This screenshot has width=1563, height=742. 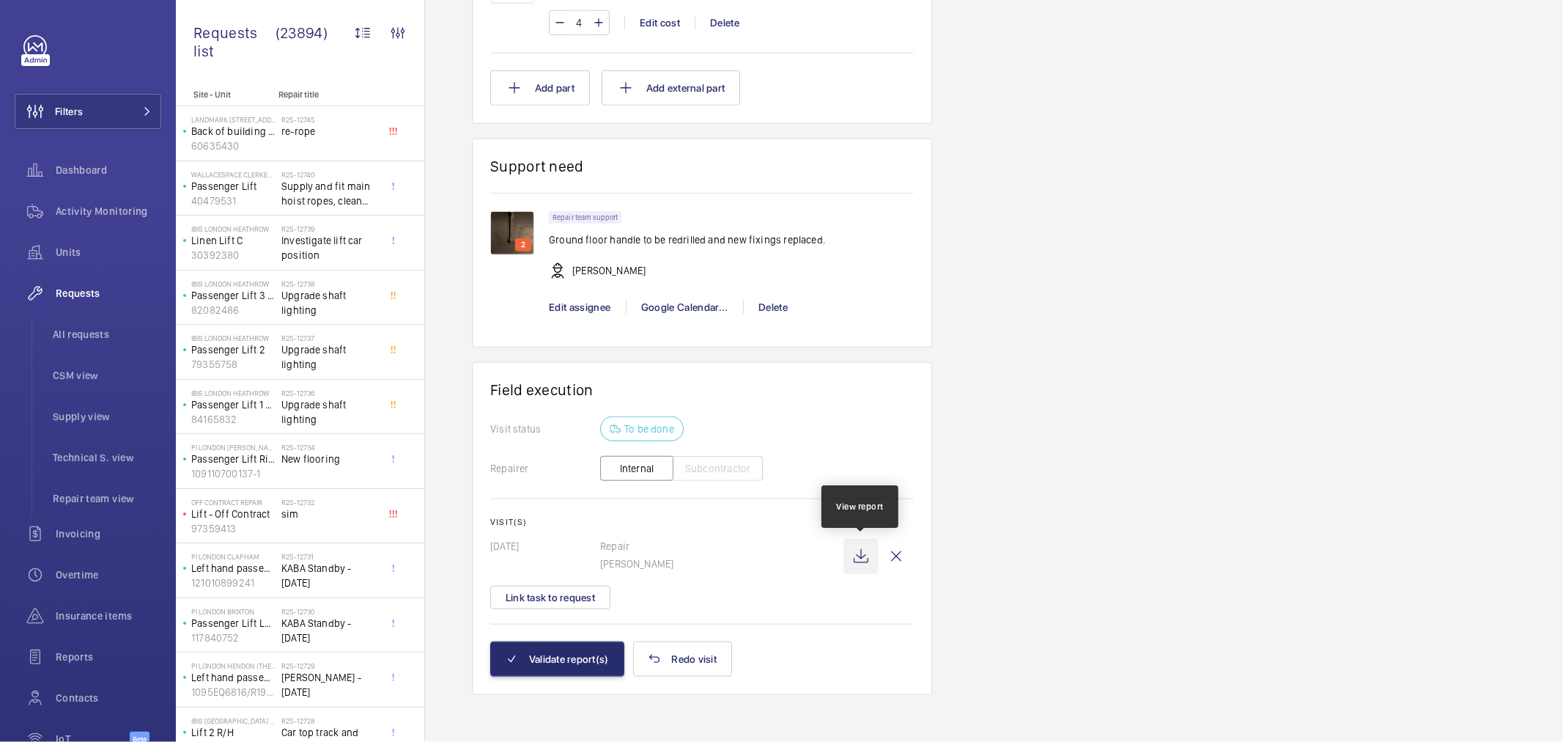 What do you see at coordinates (233, 623) in the screenshot?
I see `p: Passenger Lift Left Hand` at bounding box center [233, 623].